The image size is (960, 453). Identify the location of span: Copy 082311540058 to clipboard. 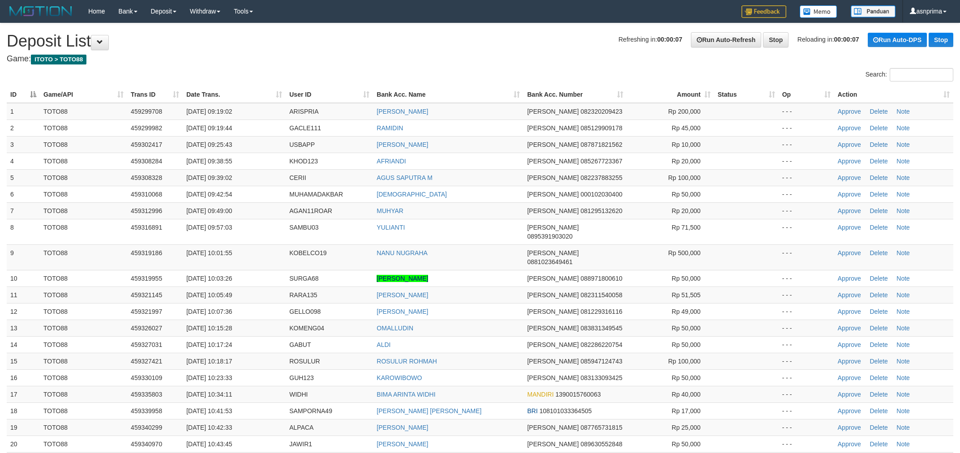
(601, 295).